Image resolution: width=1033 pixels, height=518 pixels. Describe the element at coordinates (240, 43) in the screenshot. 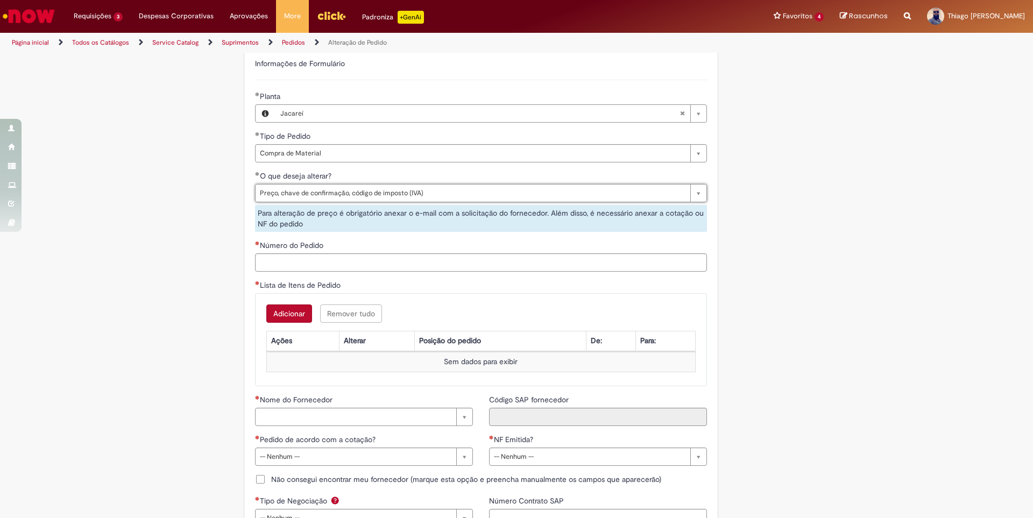

I see `a: Suprimentos` at that location.